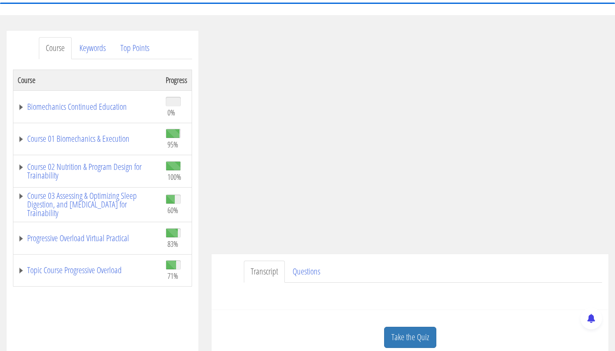  What do you see at coordinates (87, 270) in the screenshot?
I see `a: Topic Course Progressive Overload` at bounding box center [87, 270].